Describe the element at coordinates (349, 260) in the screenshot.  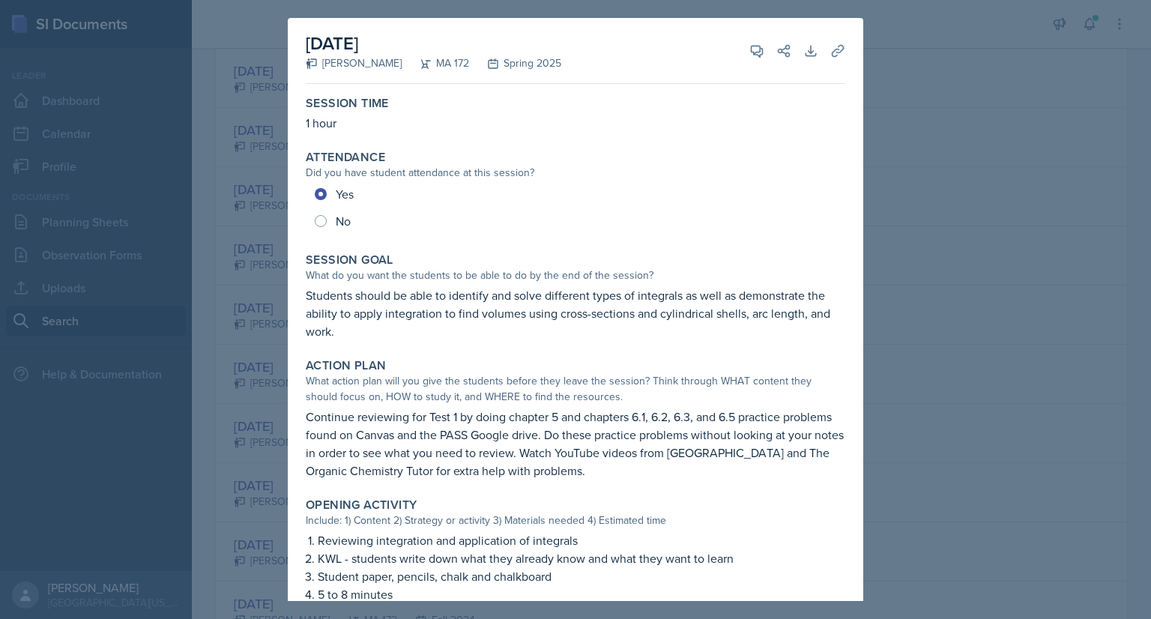
I see `label: Session Goal` at that location.